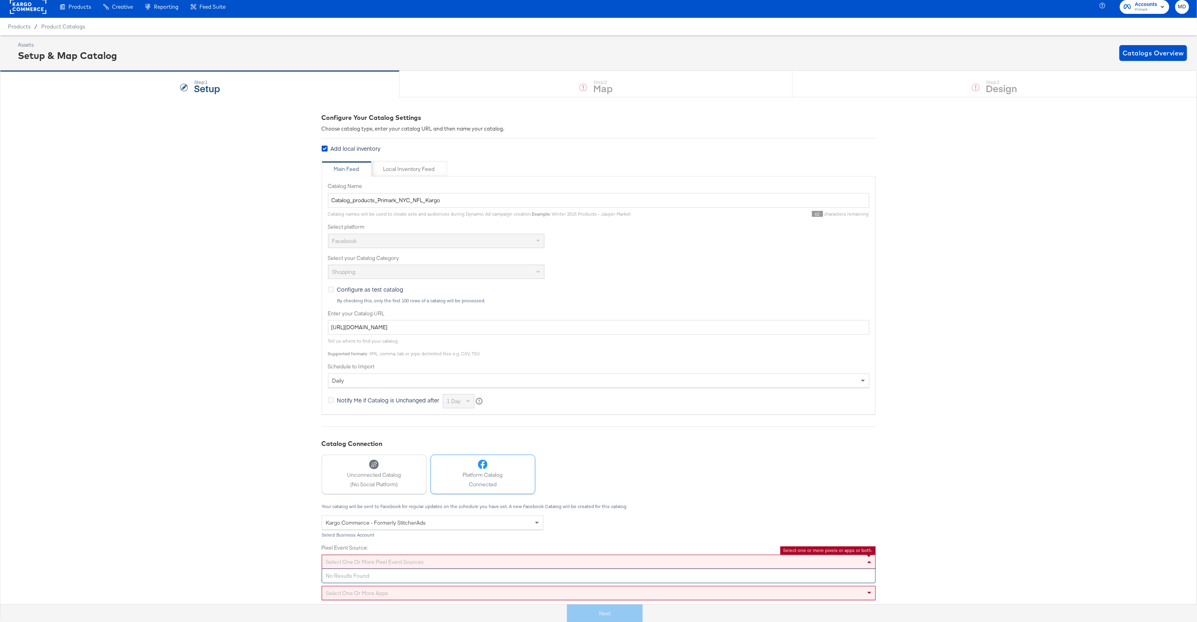 Image resolution: width=1197 pixels, height=622 pixels. Describe the element at coordinates (212, 7) in the screenshot. I see `span: Feed Suite` at that location.